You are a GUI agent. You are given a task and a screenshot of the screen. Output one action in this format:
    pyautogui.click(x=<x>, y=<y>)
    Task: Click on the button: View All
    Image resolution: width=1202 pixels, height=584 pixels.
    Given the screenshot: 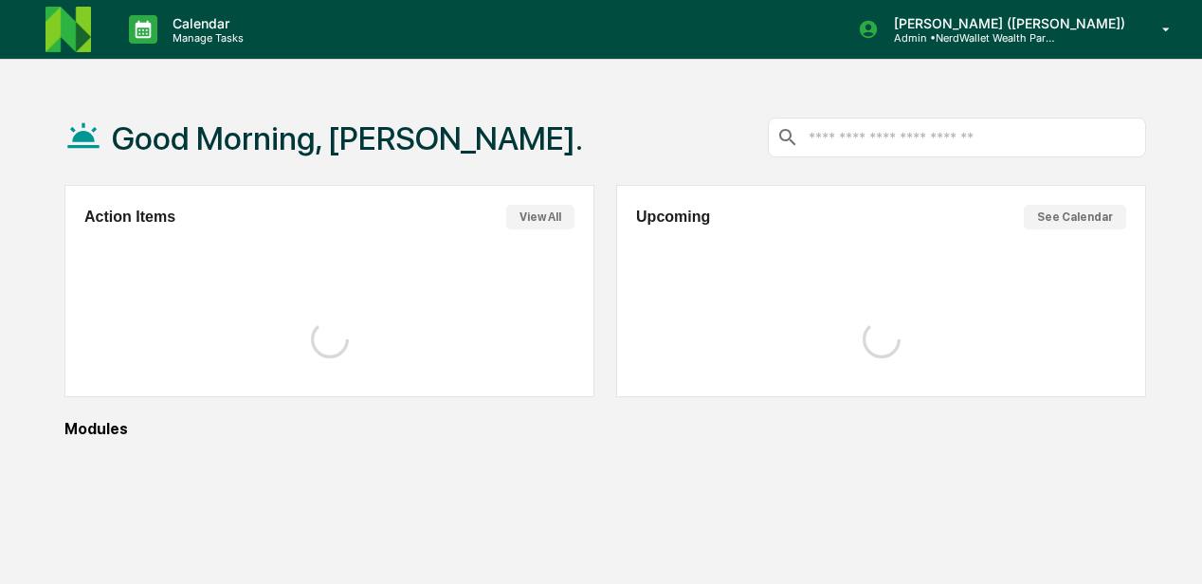 What is the action you would take?
    pyautogui.click(x=540, y=217)
    